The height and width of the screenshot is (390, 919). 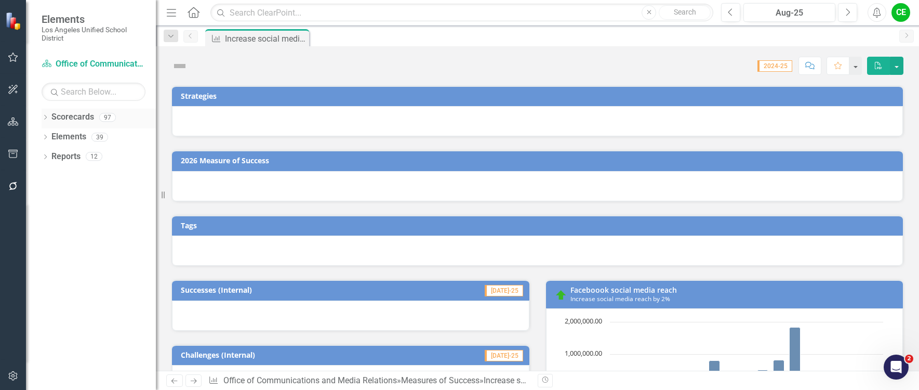 I want to click on h3: 2026 Measure of Success, so click(x=539, y=160).